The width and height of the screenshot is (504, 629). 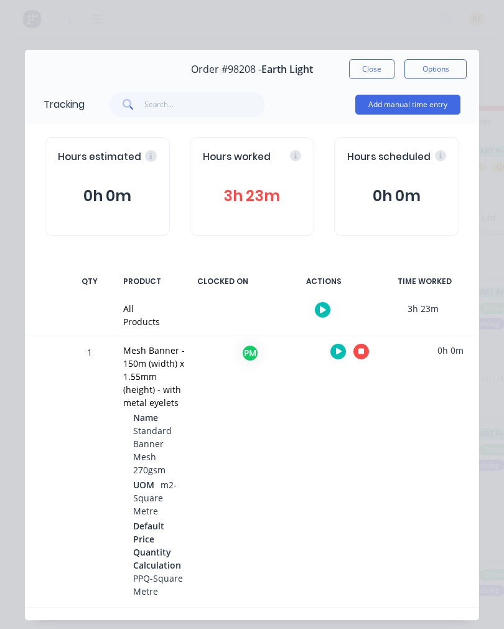 I want to click on div: All Products, so click(x=141, y=315).